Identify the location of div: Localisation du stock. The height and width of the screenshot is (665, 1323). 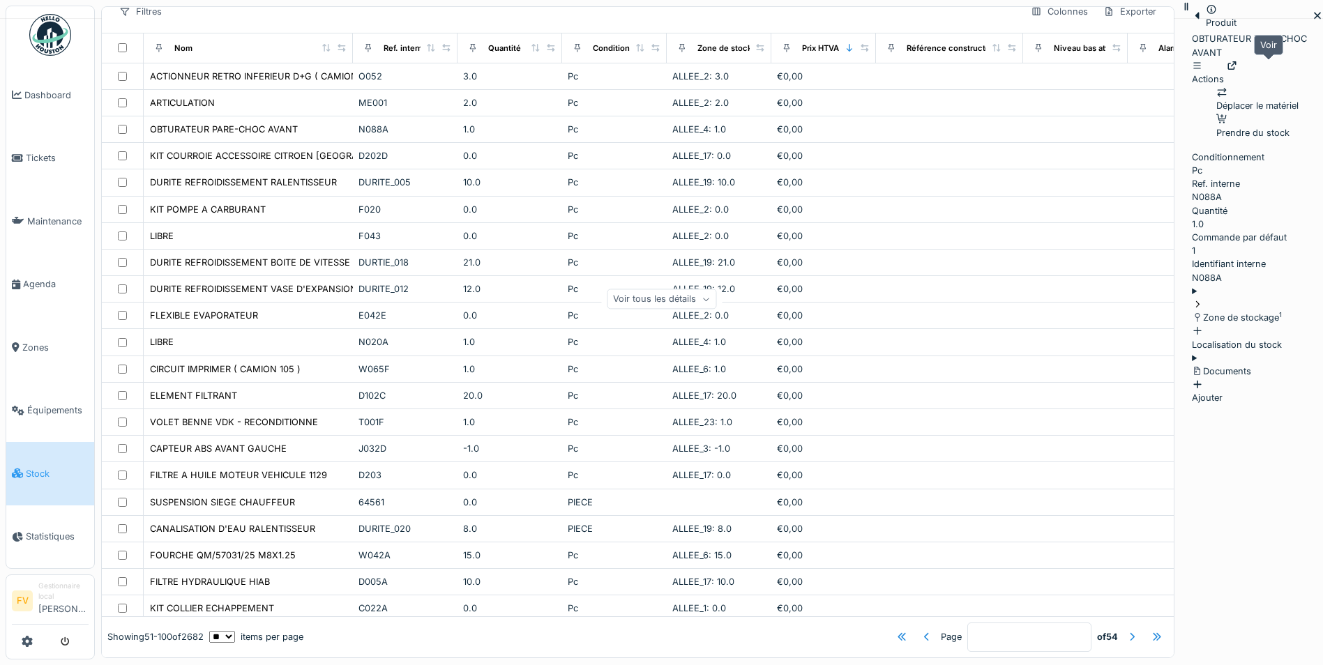
(1237, 338).